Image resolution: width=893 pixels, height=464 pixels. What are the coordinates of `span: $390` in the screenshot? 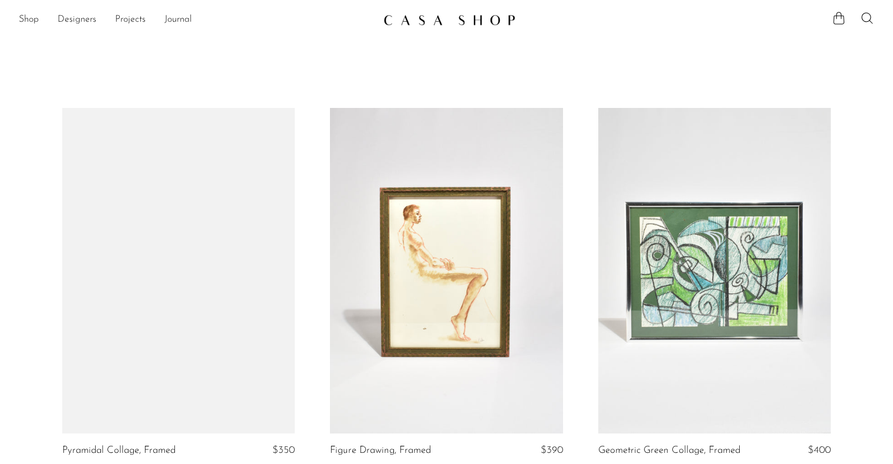 It's located at (552, 450).